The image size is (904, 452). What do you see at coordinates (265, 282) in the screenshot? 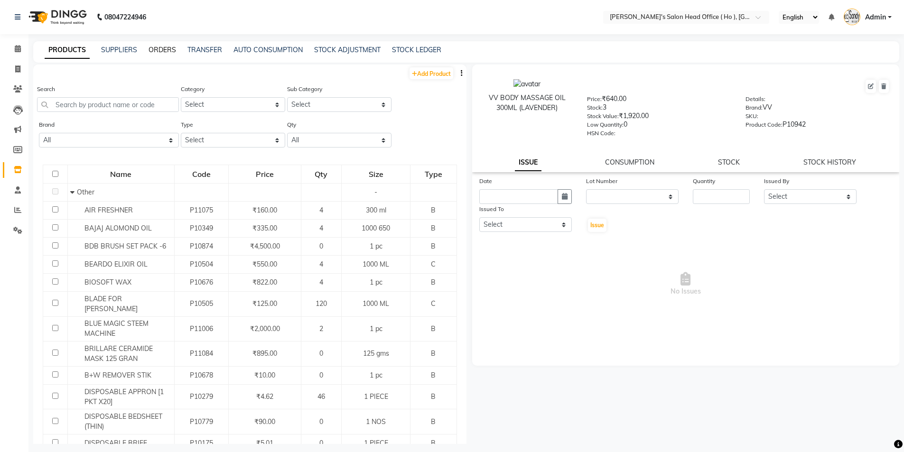
I see `span: ₹822.00` at bounding box center [265, 282].